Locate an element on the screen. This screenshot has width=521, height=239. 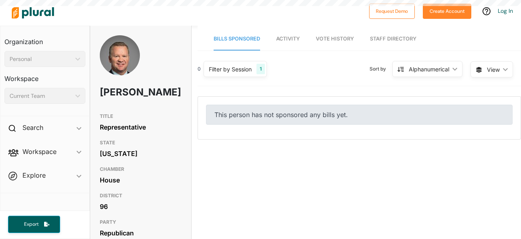
div: Current Team is located at coordinates (41, 96).